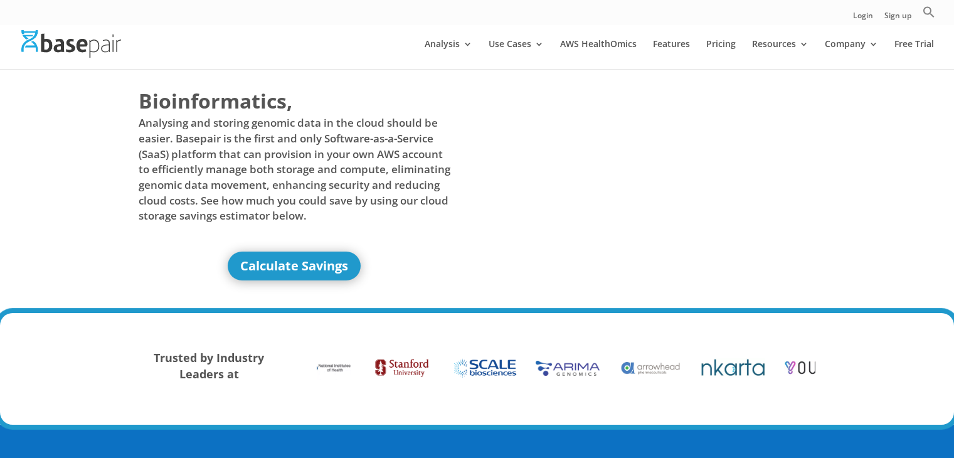  I want to click on a: Resources, so click(780, 54).